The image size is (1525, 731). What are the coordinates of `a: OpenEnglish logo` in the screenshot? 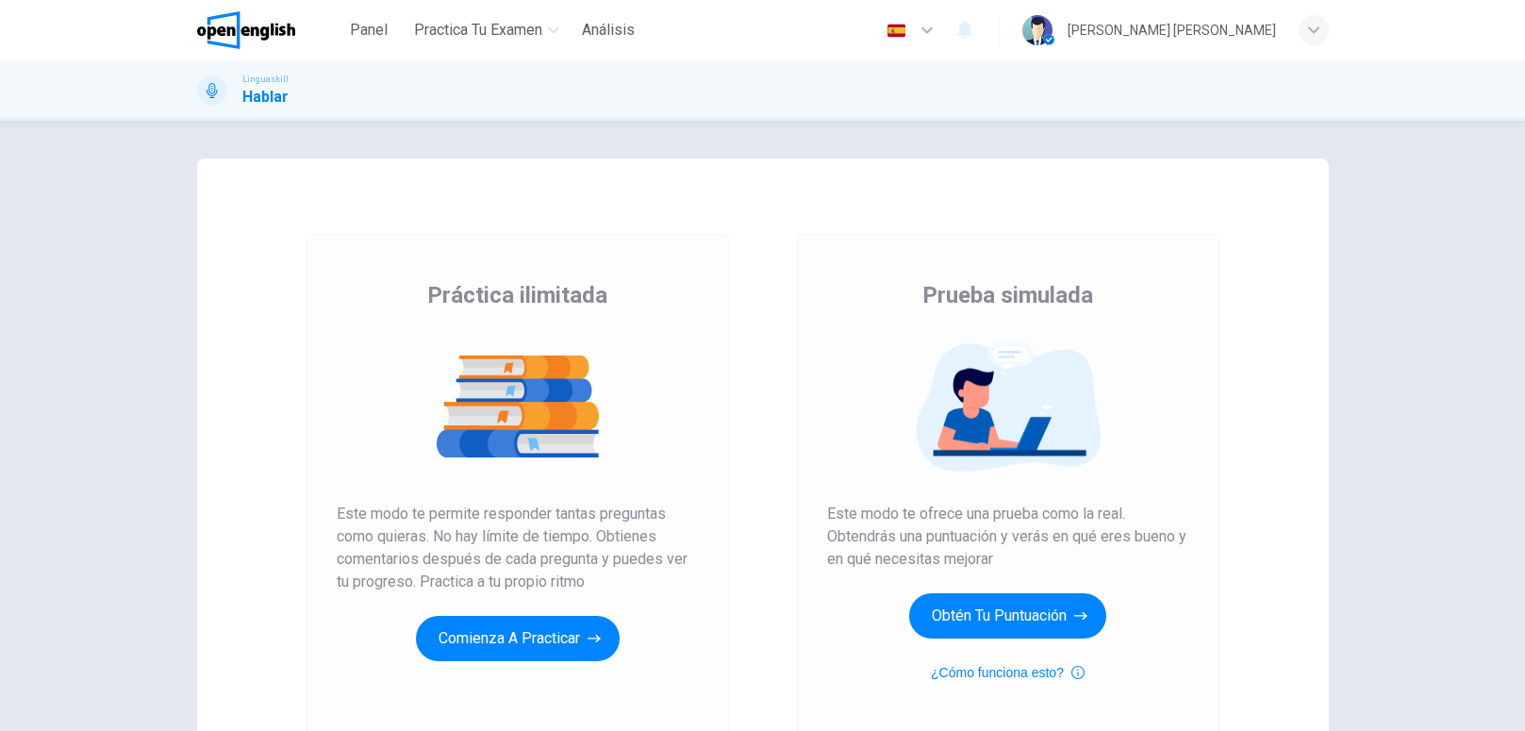 It's located at (268, 30).